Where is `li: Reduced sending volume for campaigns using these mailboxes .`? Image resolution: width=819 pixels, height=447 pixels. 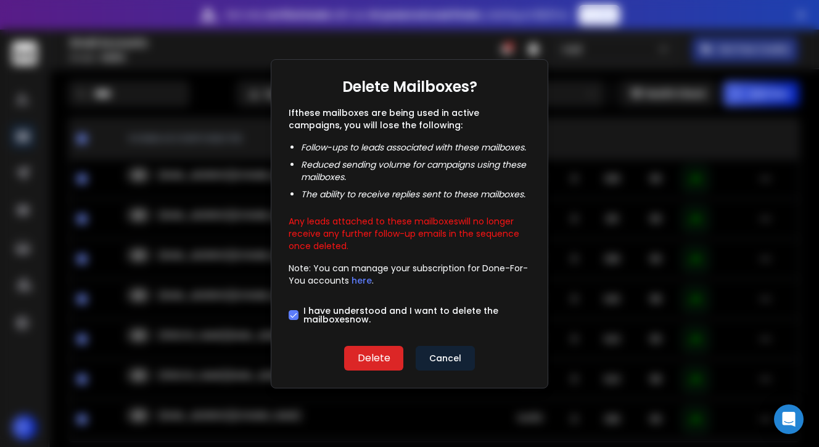 li: Reduced sending volume for campaigns using these mailboxes . is located at coordinates (416, 171).